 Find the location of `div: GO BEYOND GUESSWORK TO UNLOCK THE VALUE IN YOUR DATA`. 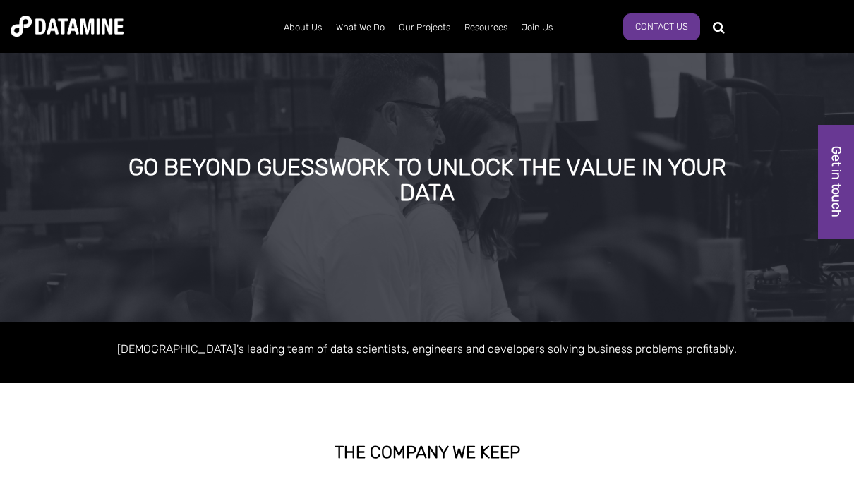

div: GO BEYOND GUESSWORK TO UNLOCK THE VALUE IN YOUR DATA is located at coordinates (427, 180).